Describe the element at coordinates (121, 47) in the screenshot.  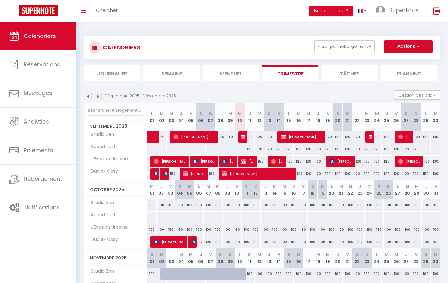
I see `h3: CALENDRIERS` at that location.